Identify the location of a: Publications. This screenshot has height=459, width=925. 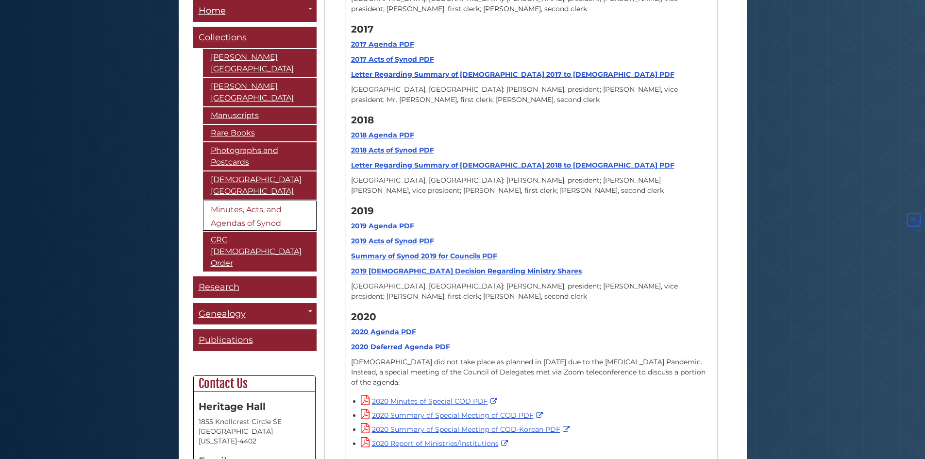
(255, 340).